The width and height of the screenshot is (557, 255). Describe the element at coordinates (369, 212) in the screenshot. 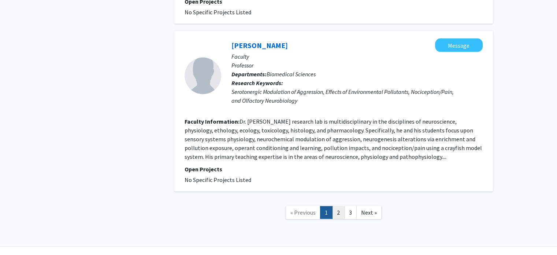

I see `span: Next »` at that location.